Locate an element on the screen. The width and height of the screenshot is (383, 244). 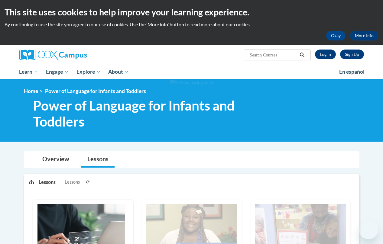
a: Log In is located at coordinates (325, 54).